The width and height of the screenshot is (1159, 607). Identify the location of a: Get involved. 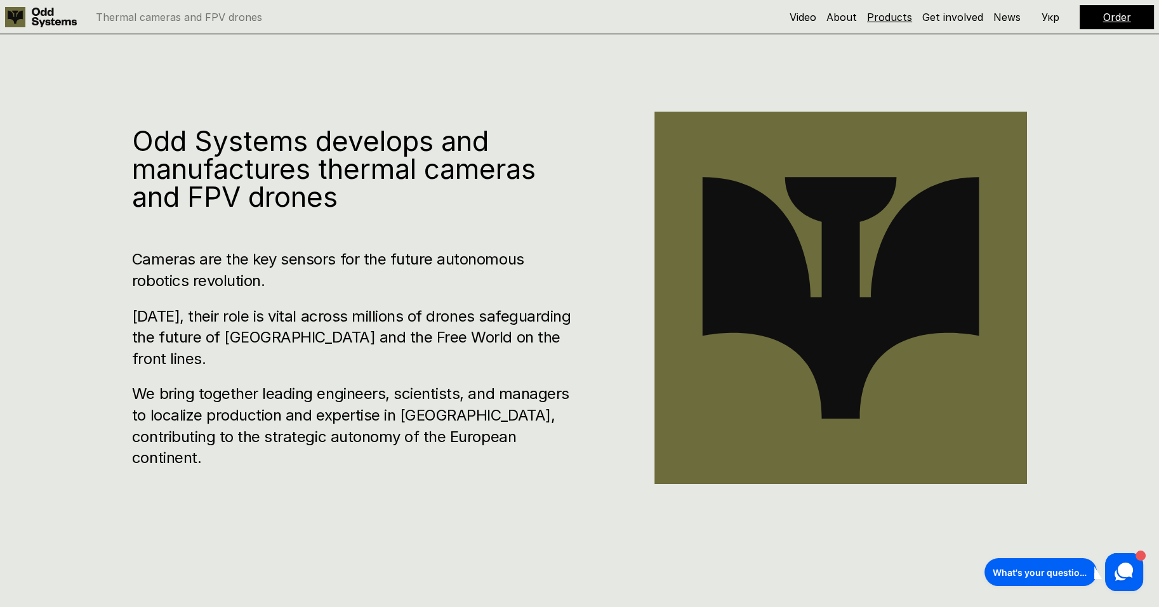
(952, 17).